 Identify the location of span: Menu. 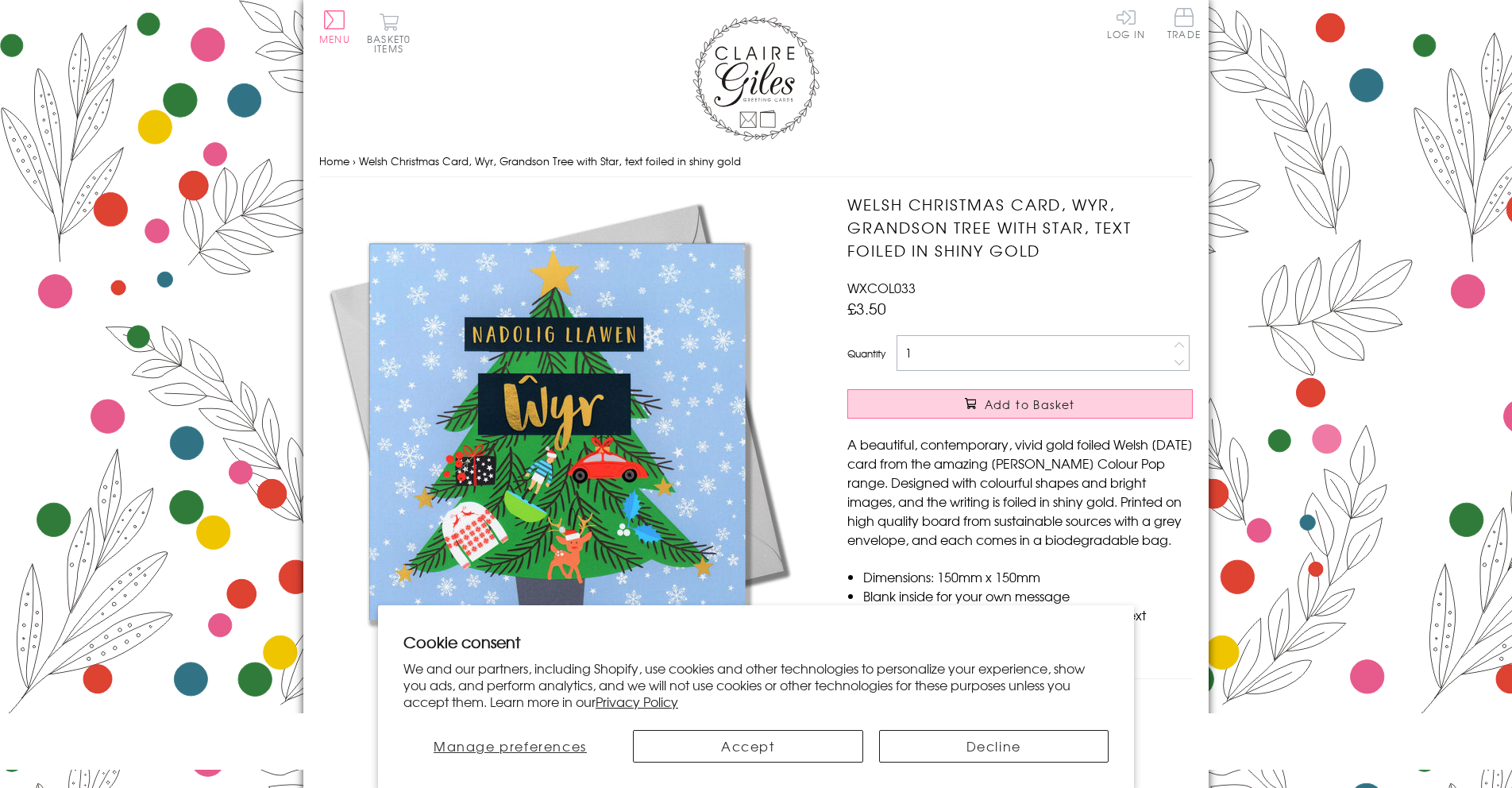
(335, 39).